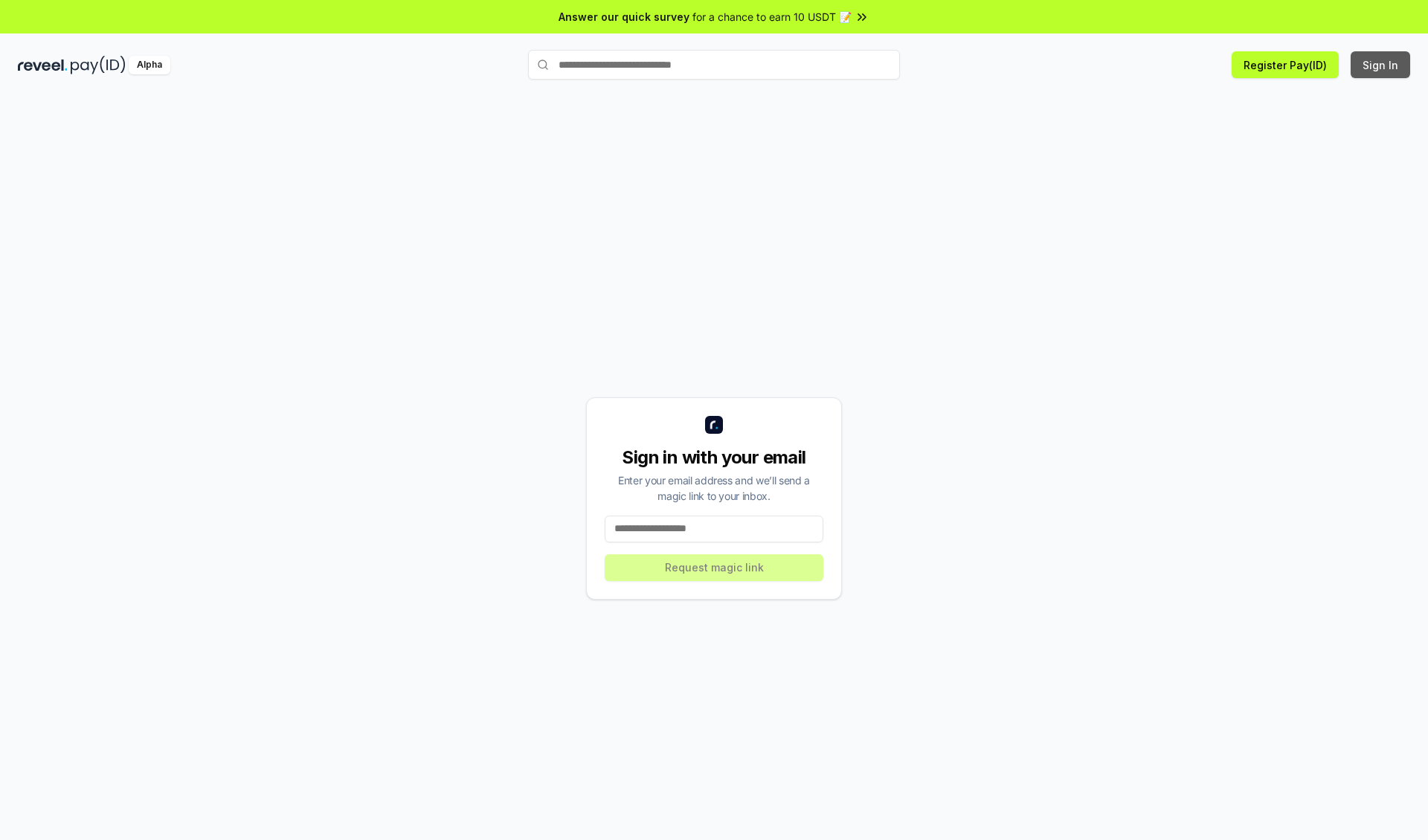  Describe the element at coordinates (714, 457) in the screenshot. I see `div: Sign in with your email` at that location.